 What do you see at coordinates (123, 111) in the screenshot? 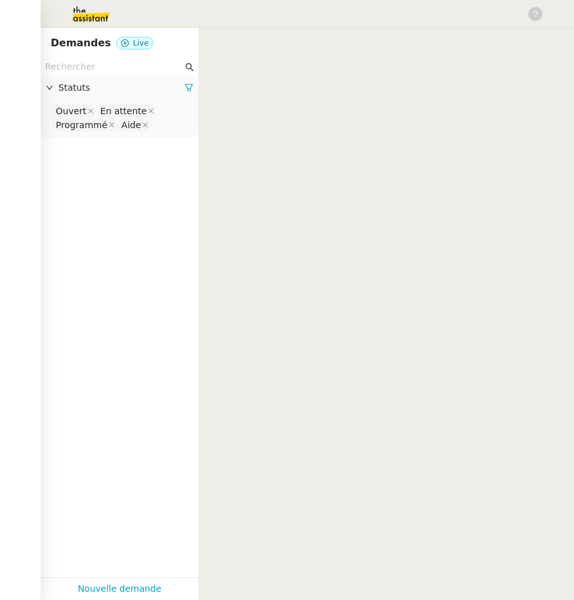
I see `div: En attente` at bounding box center [123, 111].